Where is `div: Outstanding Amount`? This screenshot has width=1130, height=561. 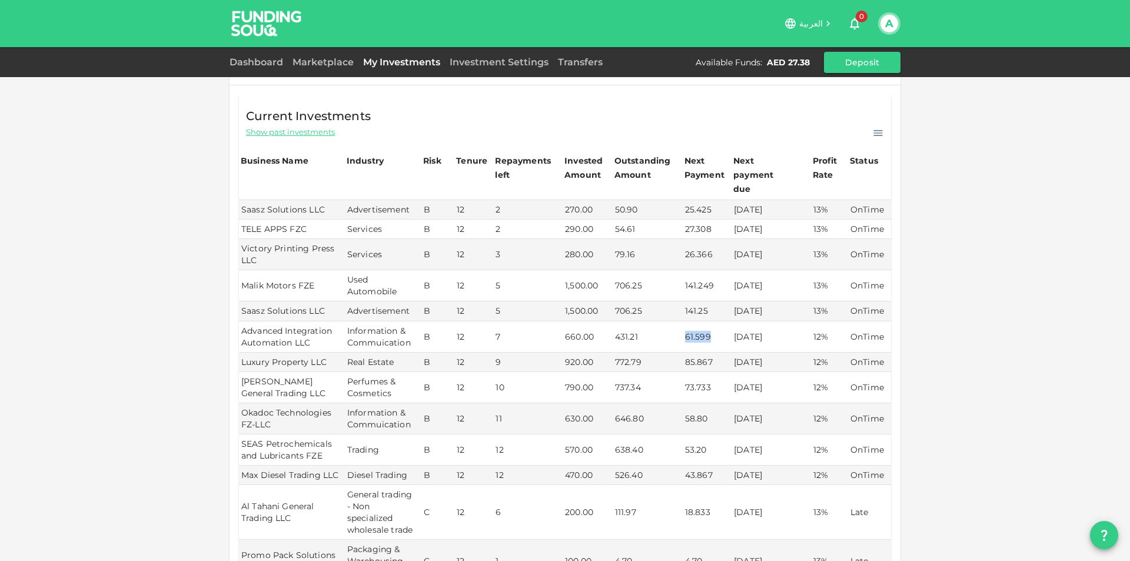 div: Outstanding Amount is located at coordinates (644, 168).